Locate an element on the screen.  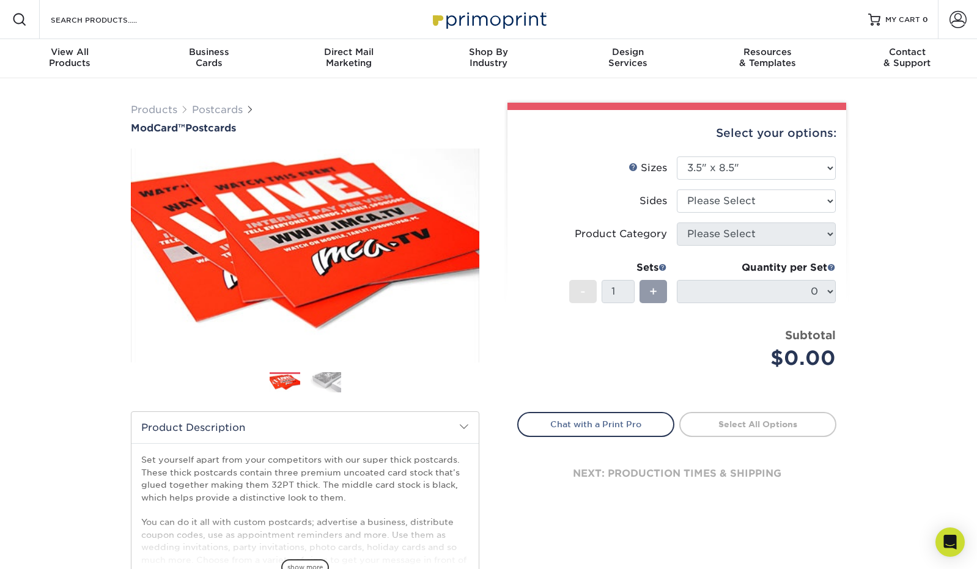
span: Design is located at coordinates (628, 52).